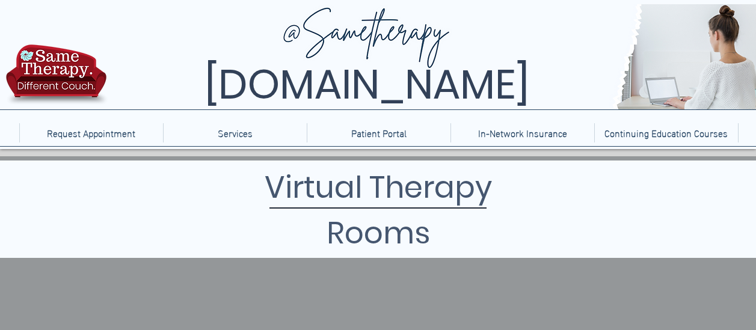  Describe the element at coordinates (666, 133) in the screenshot. I see `a: Continuing Education Courses` at that location.